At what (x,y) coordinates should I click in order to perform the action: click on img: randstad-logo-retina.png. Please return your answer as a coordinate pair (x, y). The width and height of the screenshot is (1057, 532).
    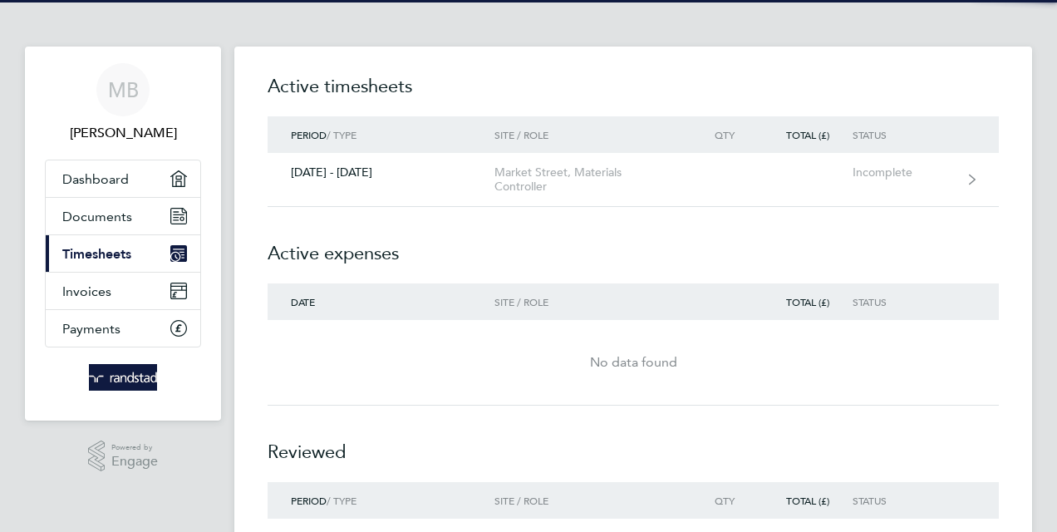
    Looking at the image, I should click on (123, 377).